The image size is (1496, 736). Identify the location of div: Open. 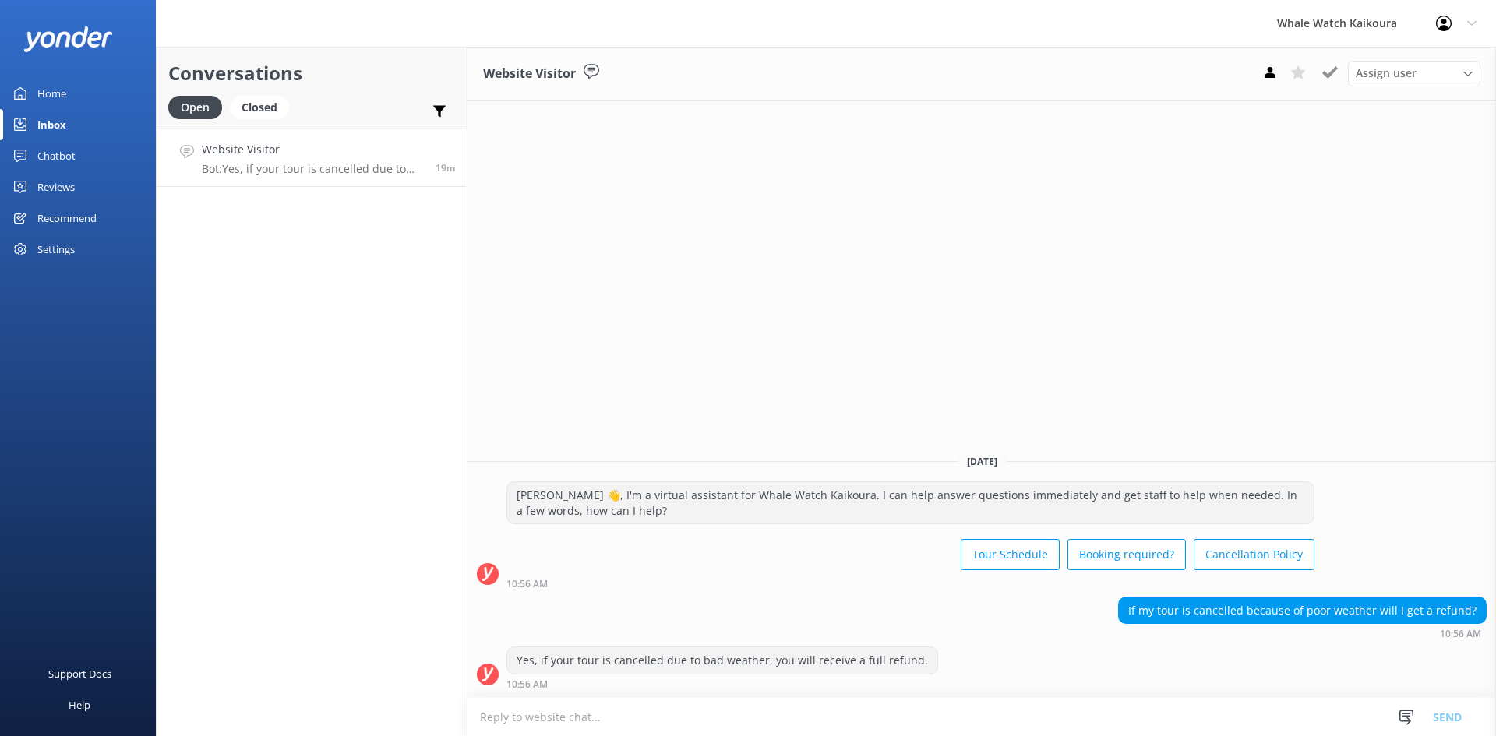
(195, 107).